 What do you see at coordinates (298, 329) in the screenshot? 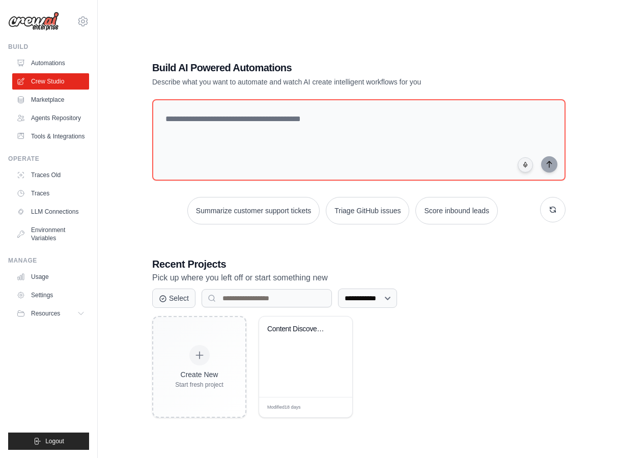
I see `div: Content Discovery & Organization Hub` at bounding box center [298, 329].